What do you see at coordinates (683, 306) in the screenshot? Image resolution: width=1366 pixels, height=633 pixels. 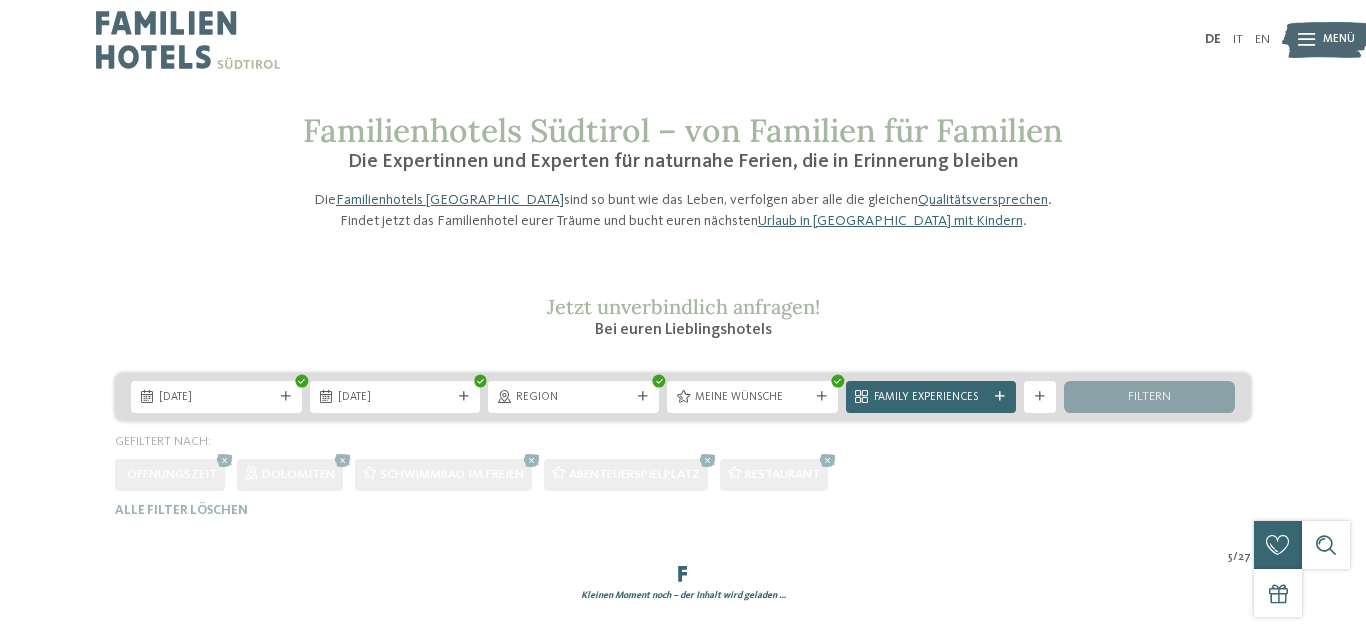 I see `span: Jetzt unverbindlich anfragen!` at bounding box center [683, 306].